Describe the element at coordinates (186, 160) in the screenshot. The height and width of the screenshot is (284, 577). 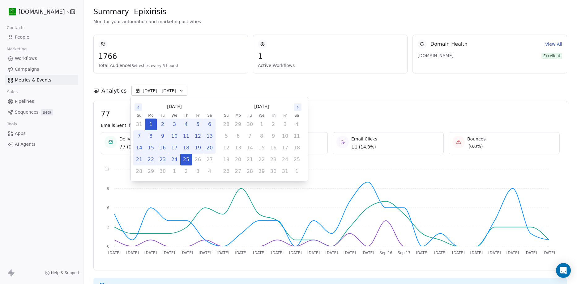
I see `button: Today, Thursday, September 25th, 2025, selected` at that location.